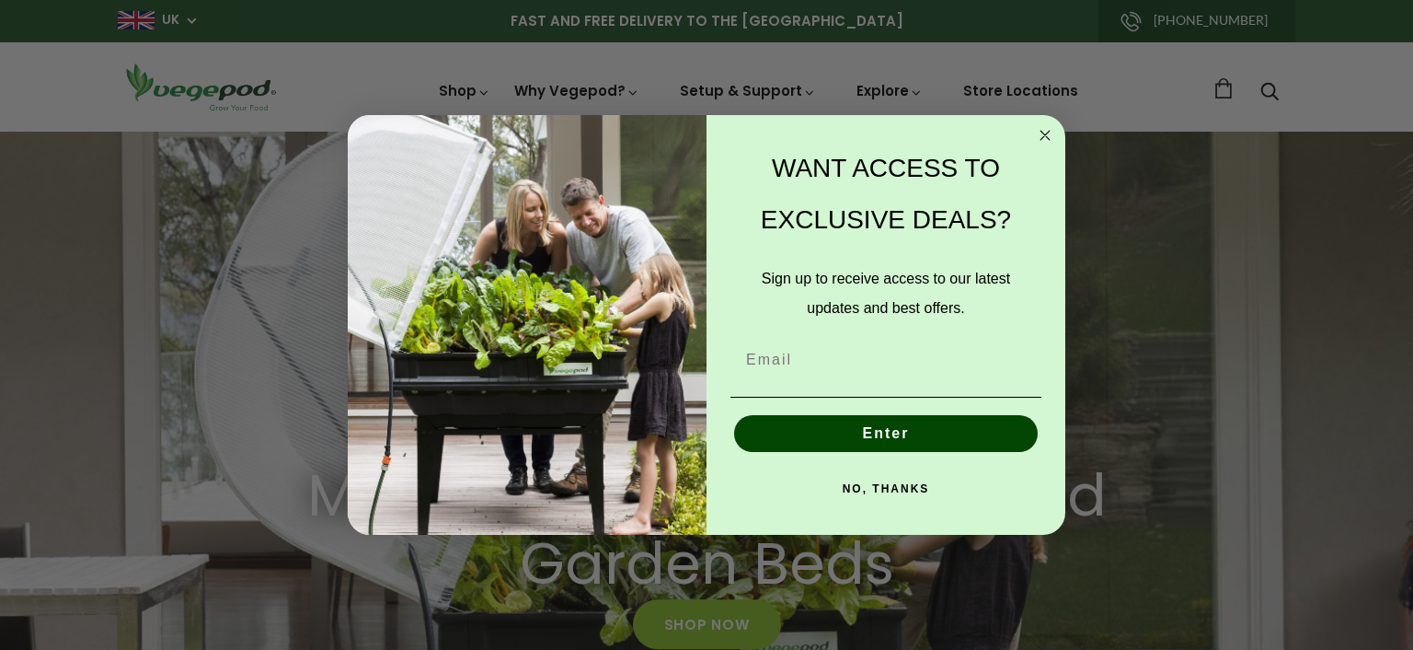 The height and width of the screenshot is (650, 1413). I want to click on button: Close dialog, so click(1045, 135).